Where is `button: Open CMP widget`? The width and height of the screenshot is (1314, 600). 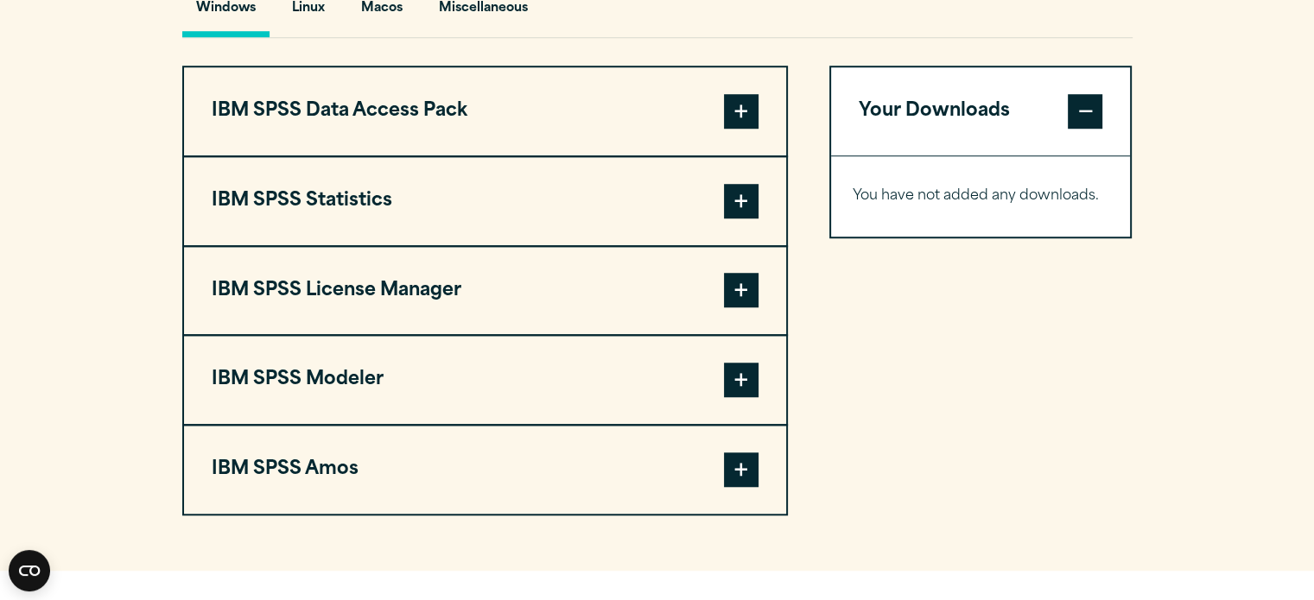
button: Open CMP widget is located at coordinates (29, 571).